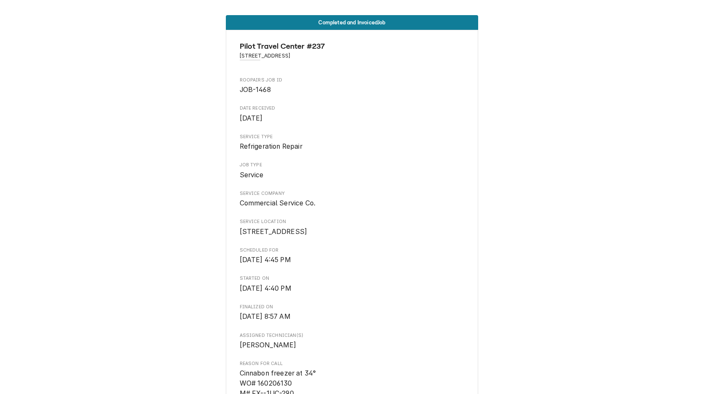 This screenshot has height=394, width=704. Describe the element at coordinates (352, 143) in the screenshot. I see `div: Service Type` at that location.